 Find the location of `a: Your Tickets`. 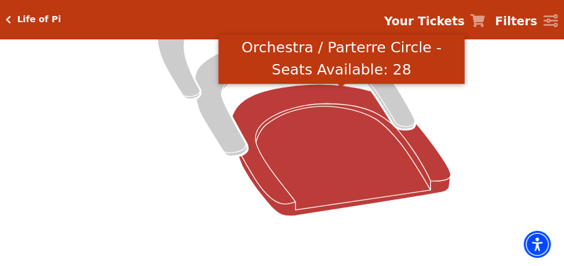

a: Your Tickets is located at coordinates (435, 21).